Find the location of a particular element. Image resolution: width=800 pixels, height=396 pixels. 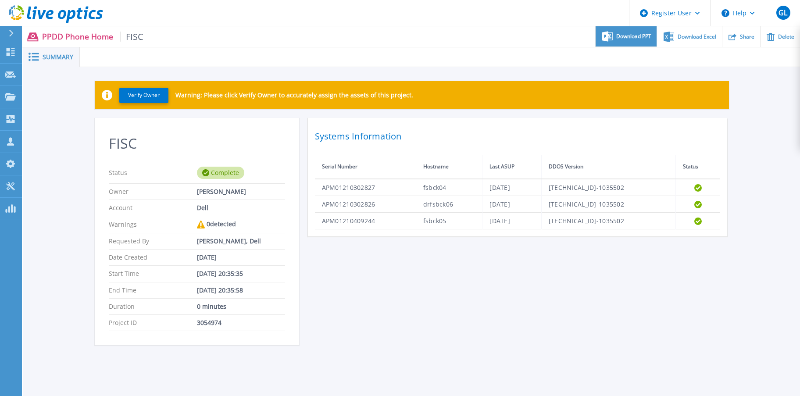

div: 0 minutes is located at coordinates (241, 306).